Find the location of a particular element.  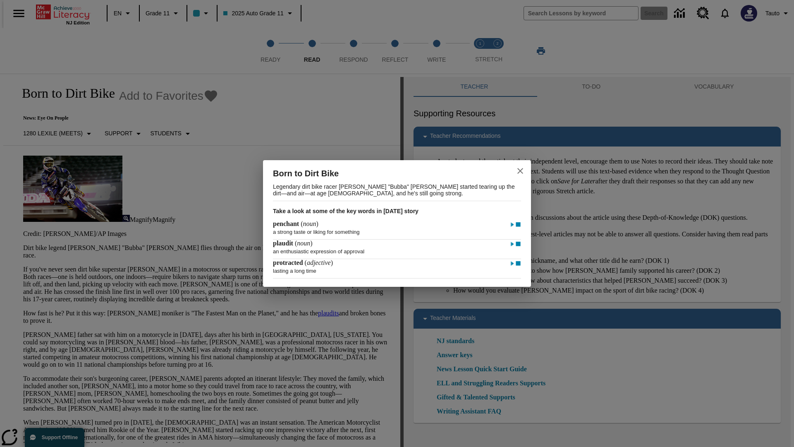

p: a strong taste or liking for something is located at coordinates (397, 230).